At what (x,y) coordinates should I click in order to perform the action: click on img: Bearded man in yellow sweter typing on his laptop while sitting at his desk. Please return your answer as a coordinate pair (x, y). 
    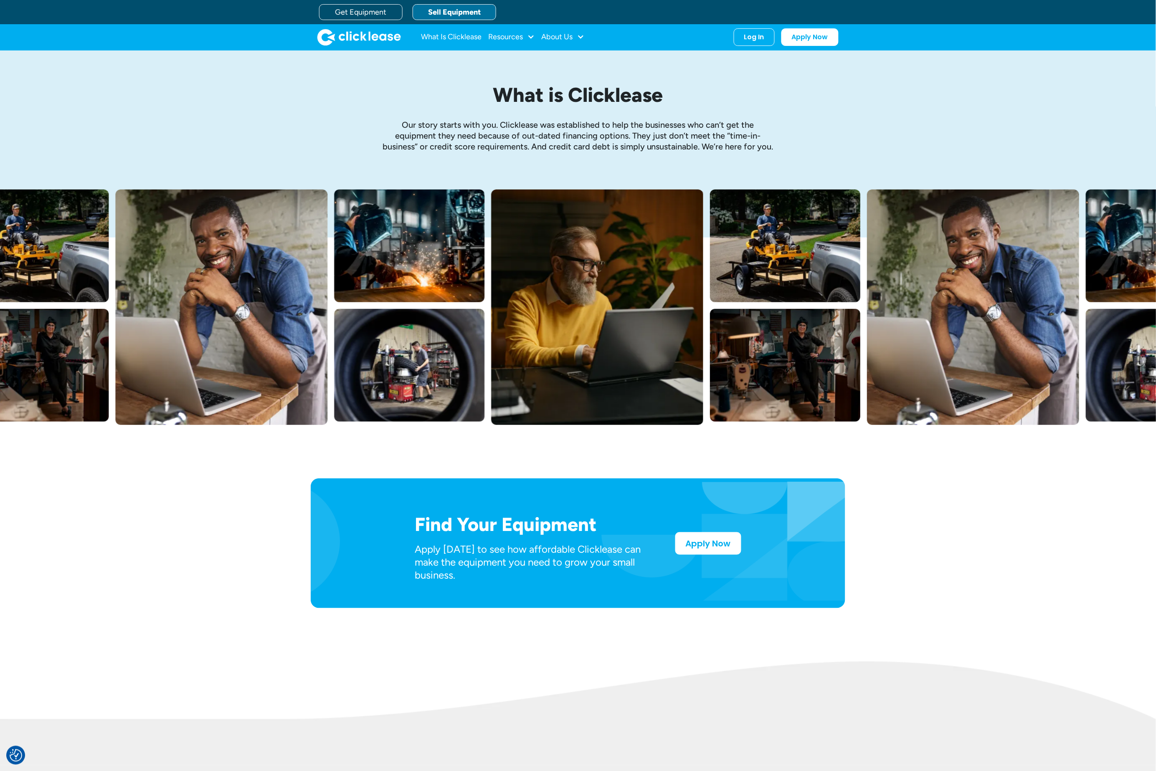
    Looking at the image, I should click on (597, 307).